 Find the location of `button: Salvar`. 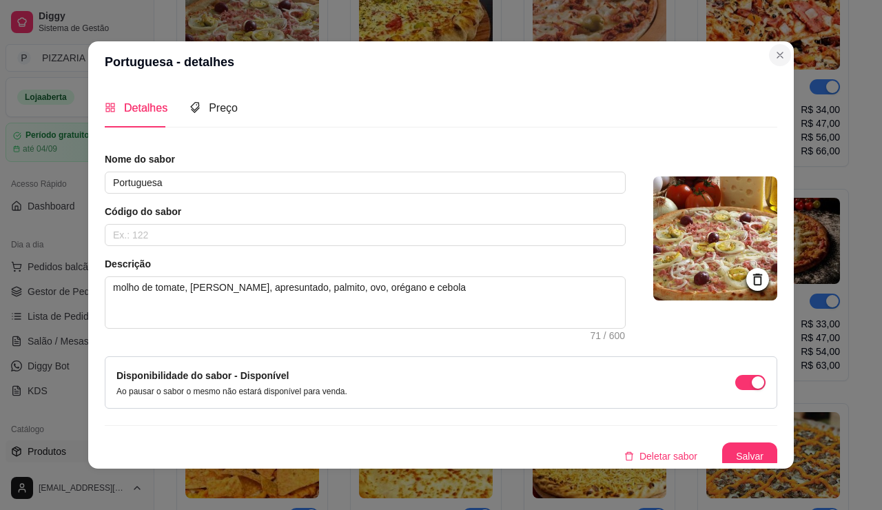

button: Salvar is located at coordinates (750, 456).